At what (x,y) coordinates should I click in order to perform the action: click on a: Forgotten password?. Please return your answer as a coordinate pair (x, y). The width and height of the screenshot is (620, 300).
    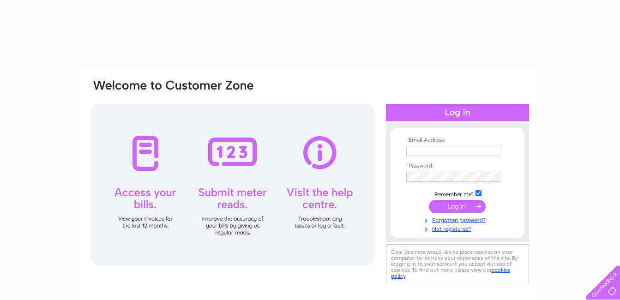
    Looking at the image, I should click on (458, 219).